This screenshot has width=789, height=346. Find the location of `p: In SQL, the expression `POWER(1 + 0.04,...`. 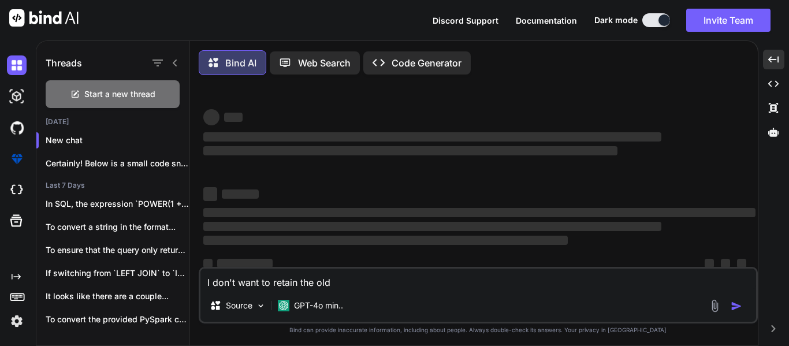

p: In SQL, the expression `POWER(1 + 0.04,... is located at coordinates (117, 204).